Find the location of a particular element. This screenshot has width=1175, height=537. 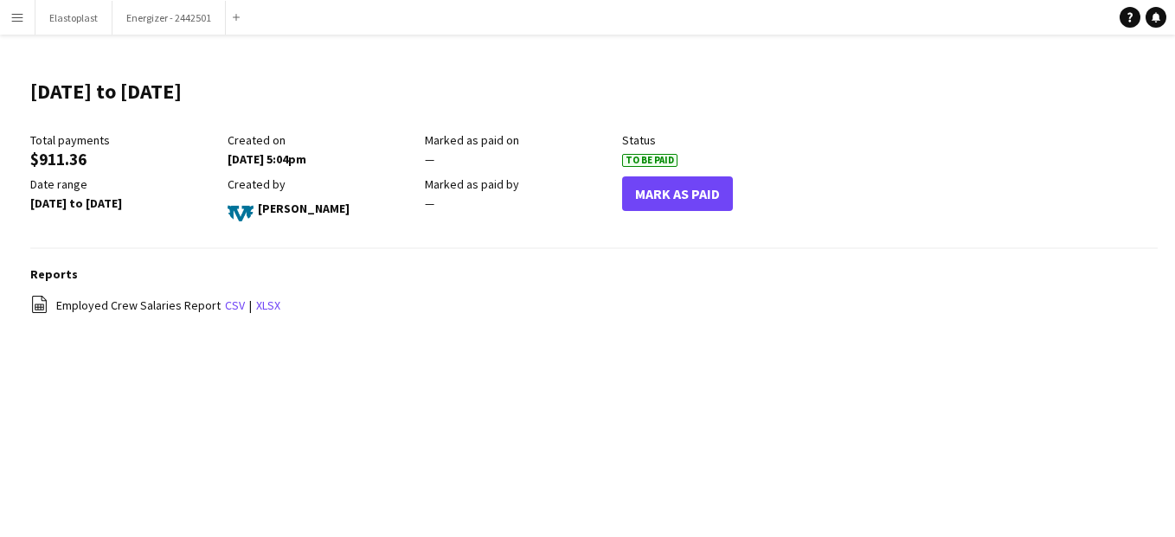

button: Mark As Paid is located at coordinates (677, 194).